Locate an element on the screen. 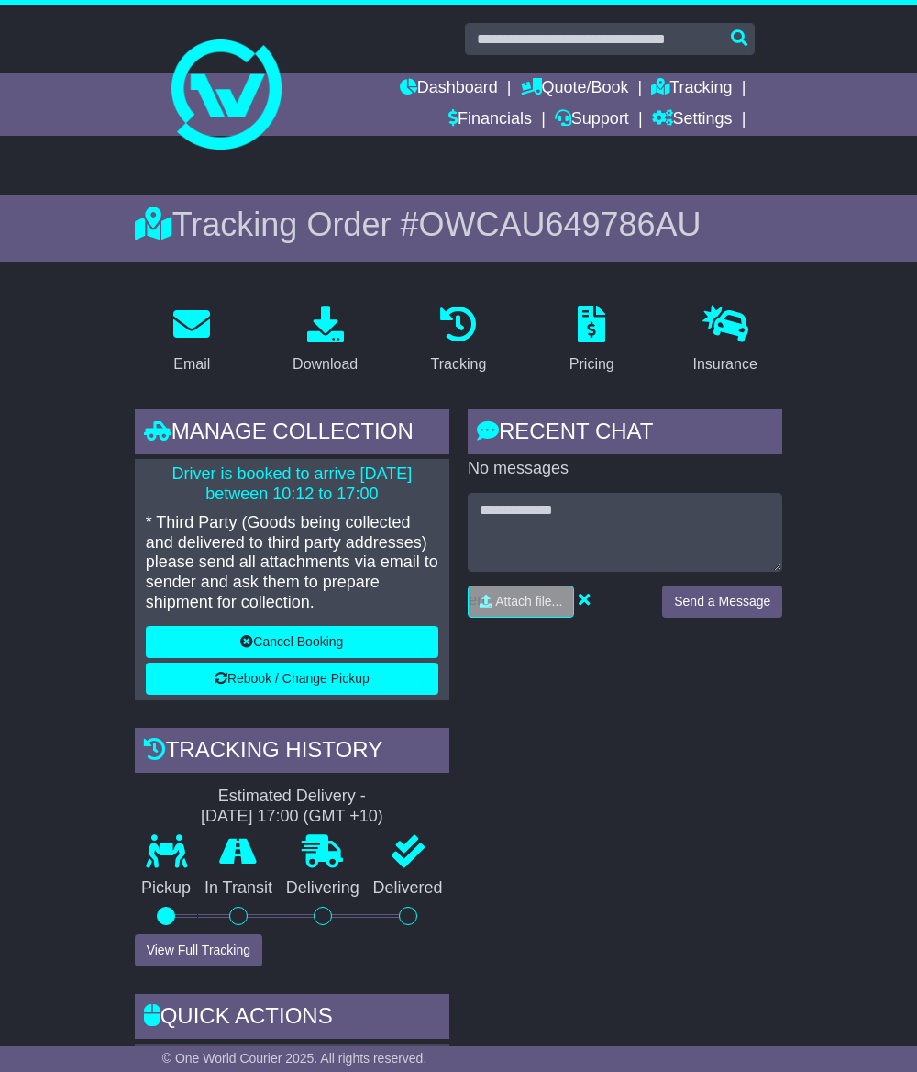 The height and width of the screenshot is (1072, 917). div: Email is located at coordinates (192, 364).